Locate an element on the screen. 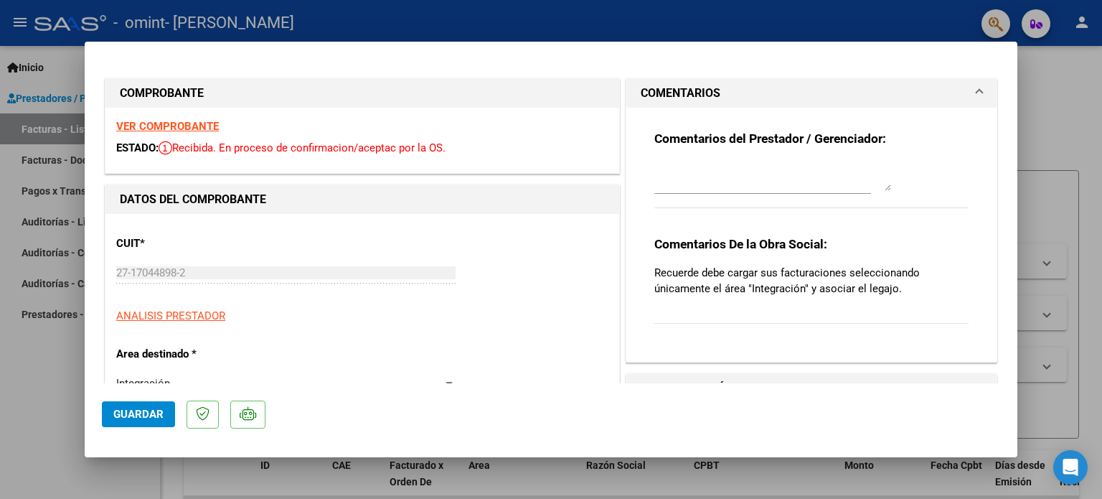 This screenshot has width=1102, height=499. div: Open Intercom Messenger is located at coordinates (1071, 467).